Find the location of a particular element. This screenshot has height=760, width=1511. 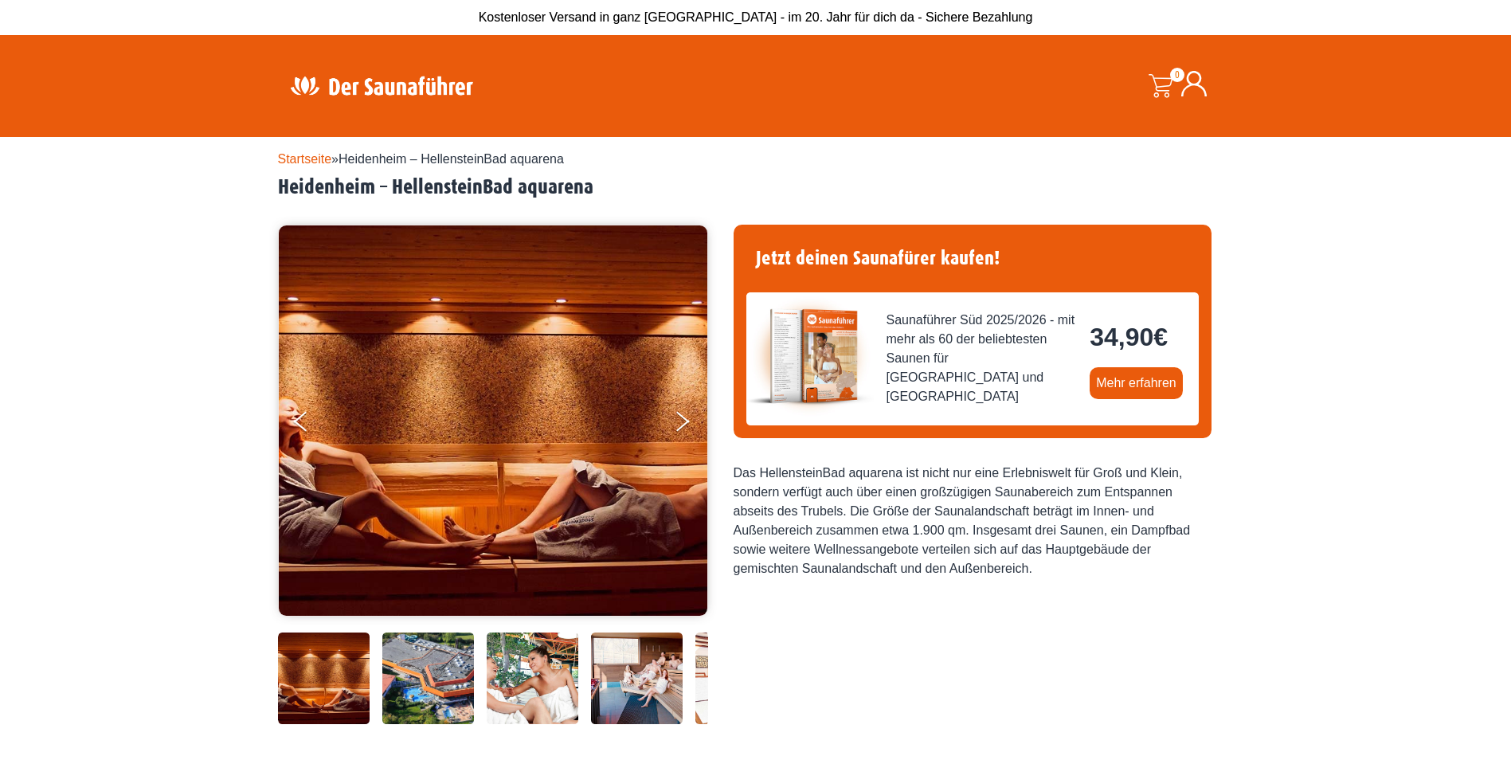

button: Next is located at coordinates (693, 425).